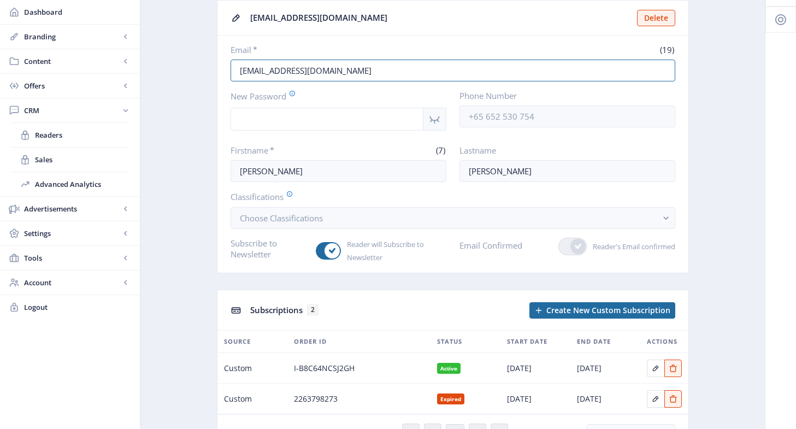  What do you see at coordinates (313, 310) in the screenshot?
I see `span: 2` at bounding box center [313, 310].